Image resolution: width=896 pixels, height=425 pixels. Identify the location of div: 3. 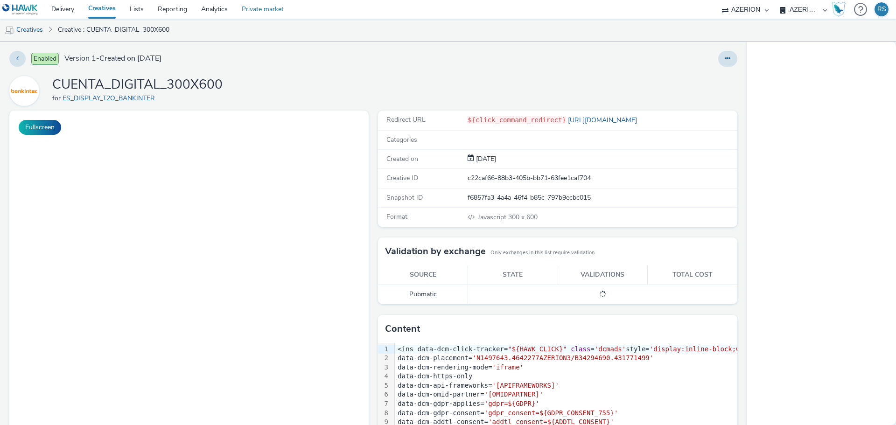
(384, 368).